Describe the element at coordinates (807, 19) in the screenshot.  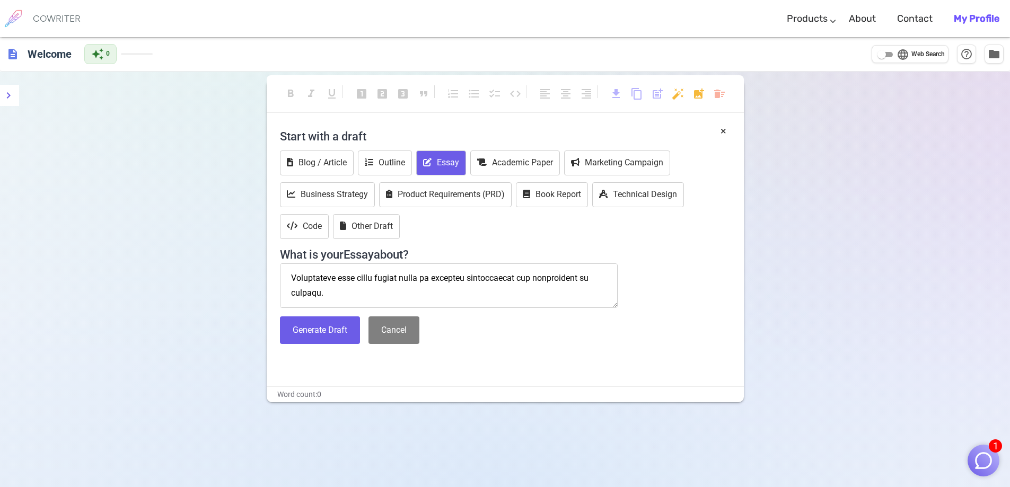
I see `a: Products` at that location.